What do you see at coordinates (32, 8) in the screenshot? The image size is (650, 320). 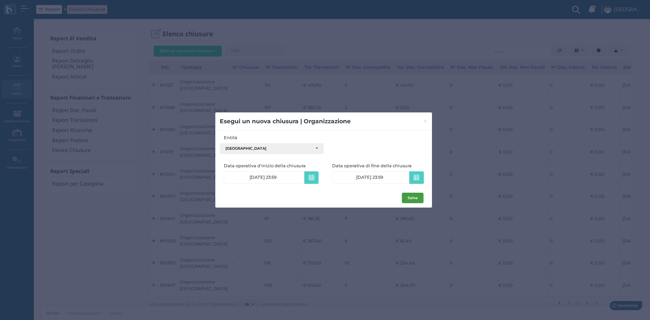 I see `span: Assistenza` at bounding box center [32, 8].